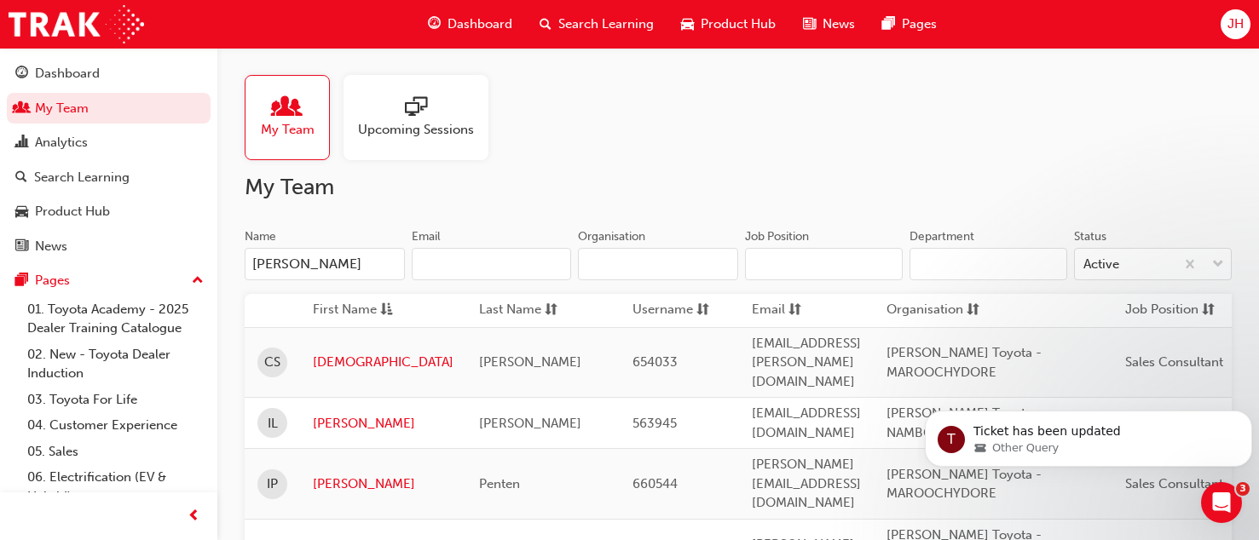 Image resolution: width=1259 pixels, height=540 pixels. Describe the element at coordinates (184, 57) in the screenshot. I see `p: Ticket has been updated` at that location.